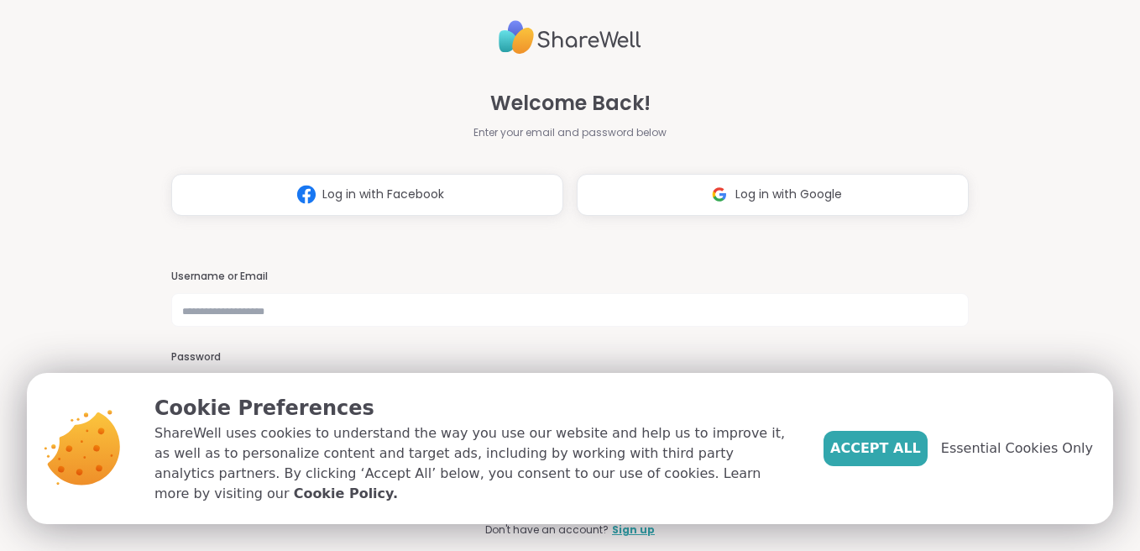 This screenshot has height=551, width=1140. What do you see at coordinates (570, 37) in the screenshot?
I see `img: ShareWell Logo` at bounding box center [570, 37].